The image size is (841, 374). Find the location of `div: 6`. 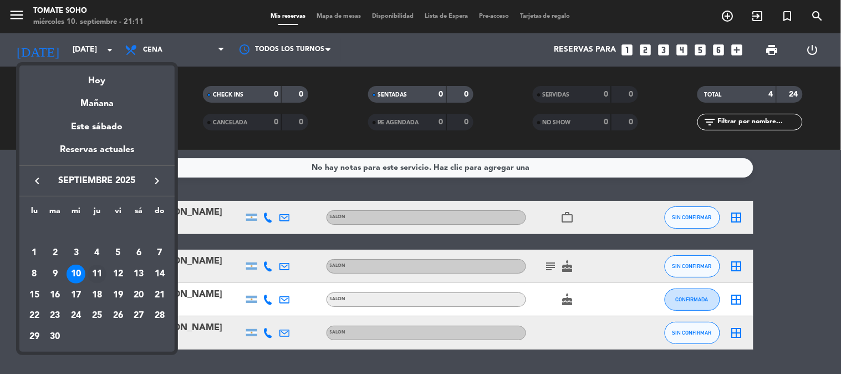

div: 6 is located at coordinates (139, 253).